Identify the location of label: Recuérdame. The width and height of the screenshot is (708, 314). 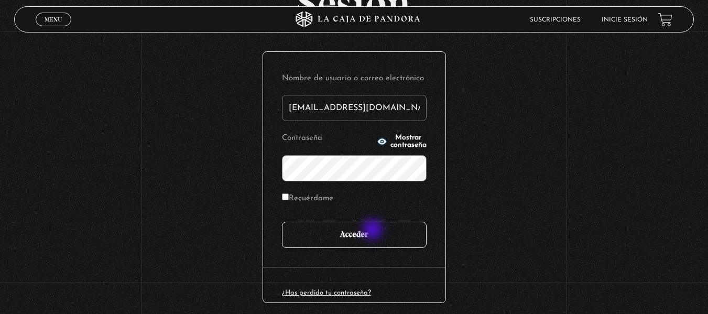
(307, 199).